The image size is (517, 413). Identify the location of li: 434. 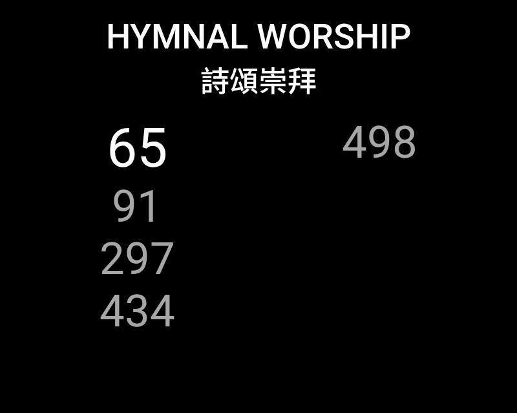
(137, 311).